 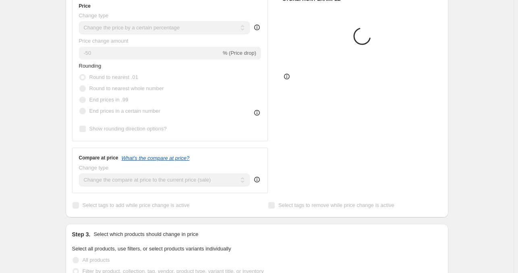 What do you see at coordinates (96, 260) in the screenshot?
I see `span: All products` at bounding box center [96, 260].